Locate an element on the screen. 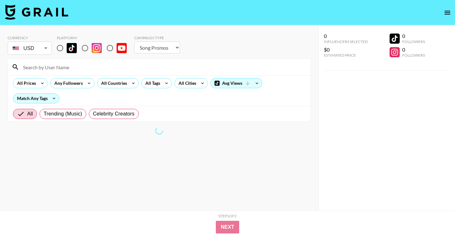 The height and width of the screenshot is (236, 455). div: Platform is located at coordinates (94, 38).